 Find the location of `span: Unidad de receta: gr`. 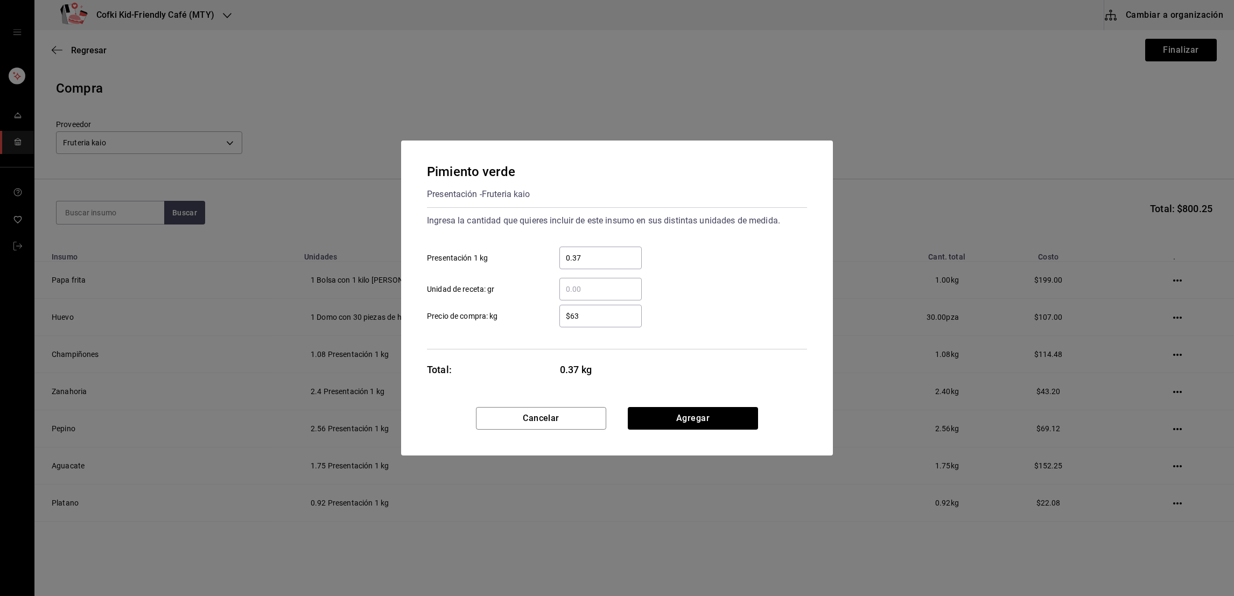

span: Unidad de receta: gr is located at coordinates (461, 289).